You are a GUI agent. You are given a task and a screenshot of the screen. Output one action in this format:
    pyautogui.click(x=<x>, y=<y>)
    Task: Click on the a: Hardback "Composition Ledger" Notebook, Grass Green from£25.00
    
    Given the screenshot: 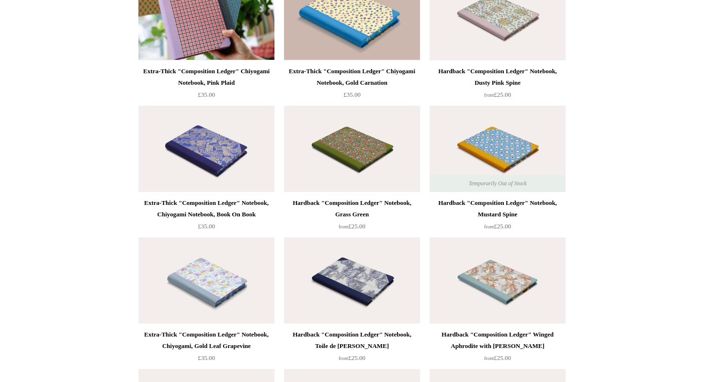 What is the action you would take?
    pyautogui.click(x=352, y=217)
    